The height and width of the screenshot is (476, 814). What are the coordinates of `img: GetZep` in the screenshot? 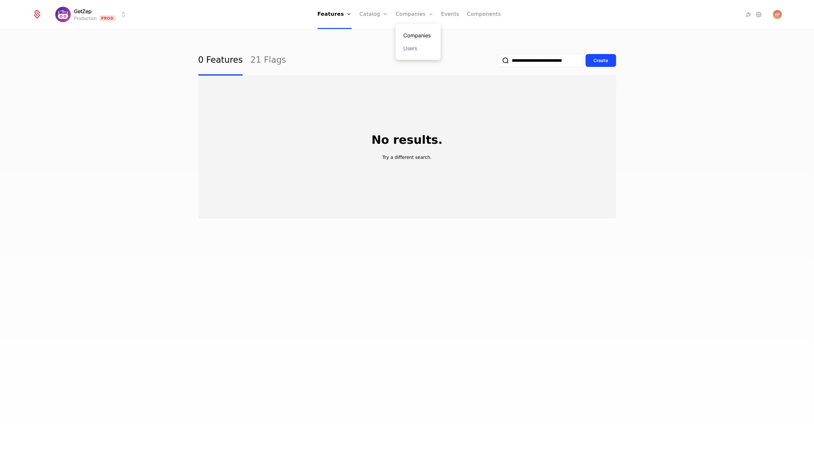 It's located at (63, 14).